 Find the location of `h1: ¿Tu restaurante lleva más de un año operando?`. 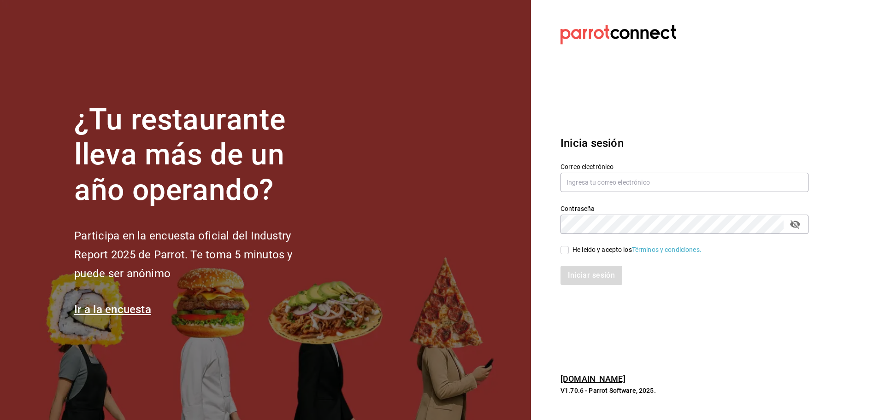

h1: ¿Tu restaurante lleva más de un año operando? is located at coordinates (199, 155).